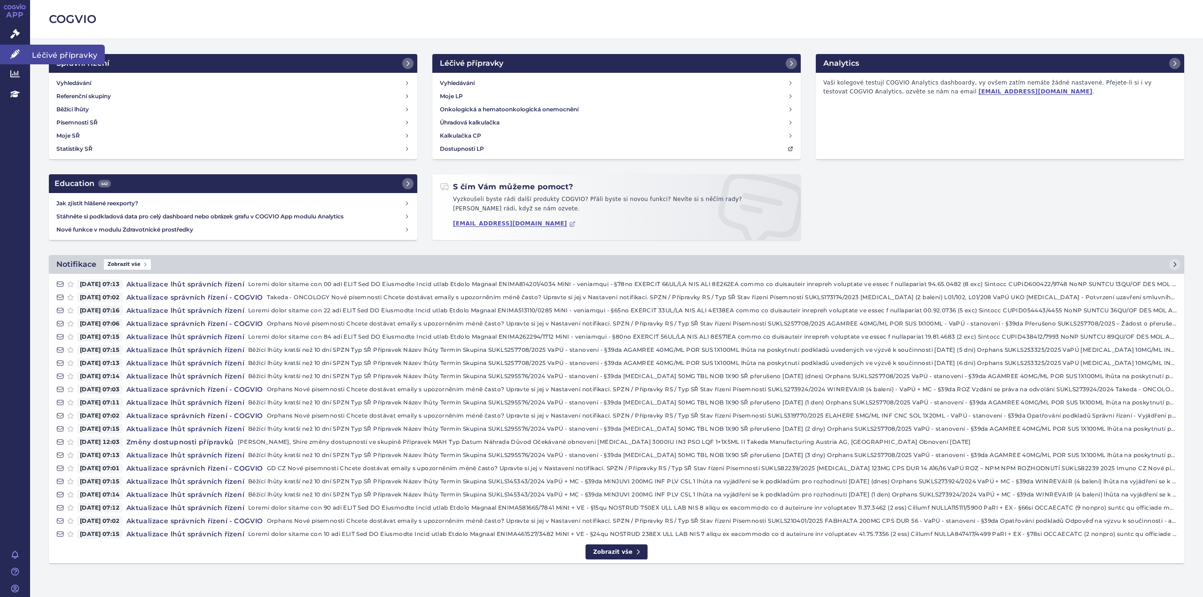 The width and height of the screenshot is (1203, 597). What do you see at coordinates (233, 109) in the screenshot?
I see `a: Běžící lhůty` at bounding box center [233, 109].